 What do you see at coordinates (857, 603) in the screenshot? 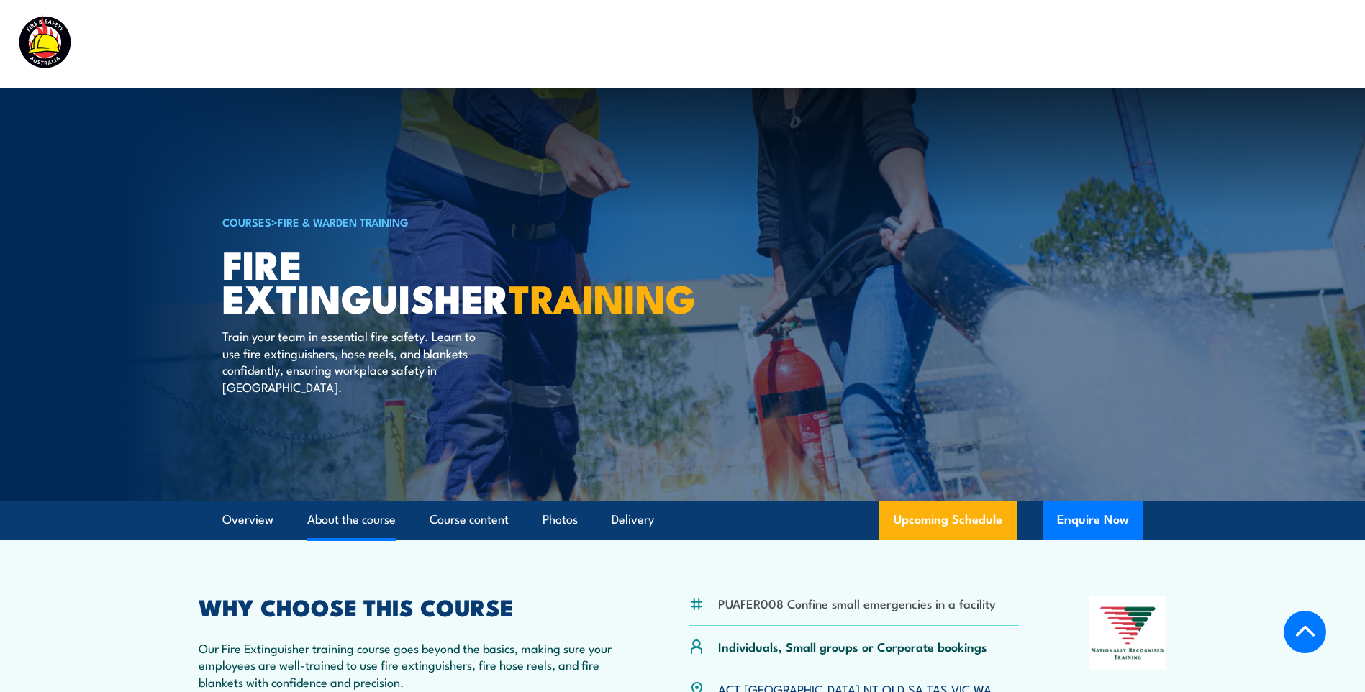
I see `li: PUAFER008 Confine small emergencies in a facility` at bounding box center [857, 603].